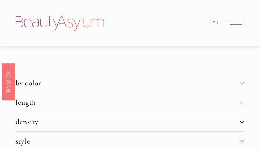 The width and height of the screenshot is (260, 150). Describe the element at coordinates (127, 141) in the screenshot. I see `span: style` at that location.